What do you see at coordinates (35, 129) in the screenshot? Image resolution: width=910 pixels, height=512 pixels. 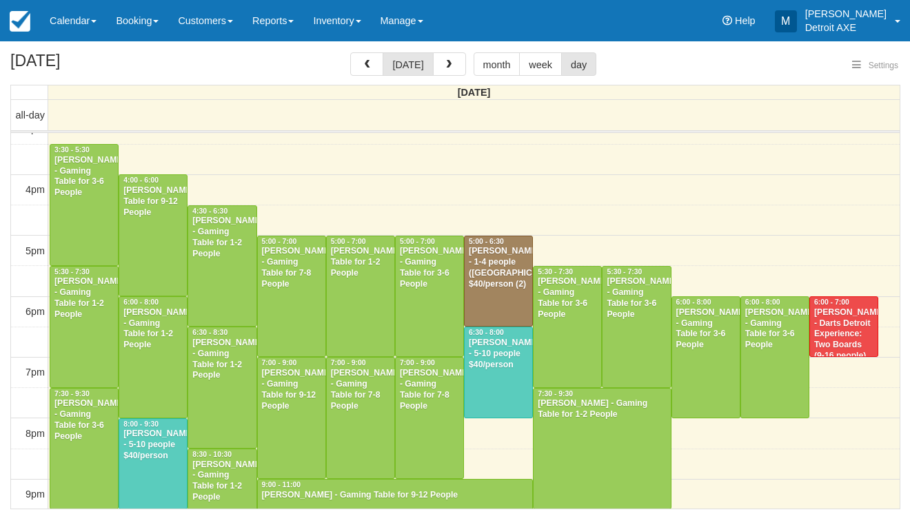 I see `span: 3pm` at bounding box center [35, 129].